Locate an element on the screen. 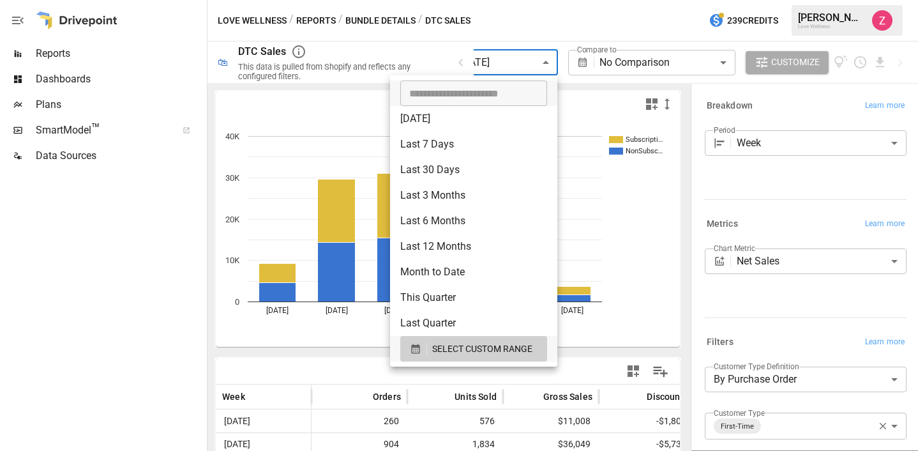 The height and width of the screenshot is (451, 918). li: This Quarter is located at coordinates (474, 298).